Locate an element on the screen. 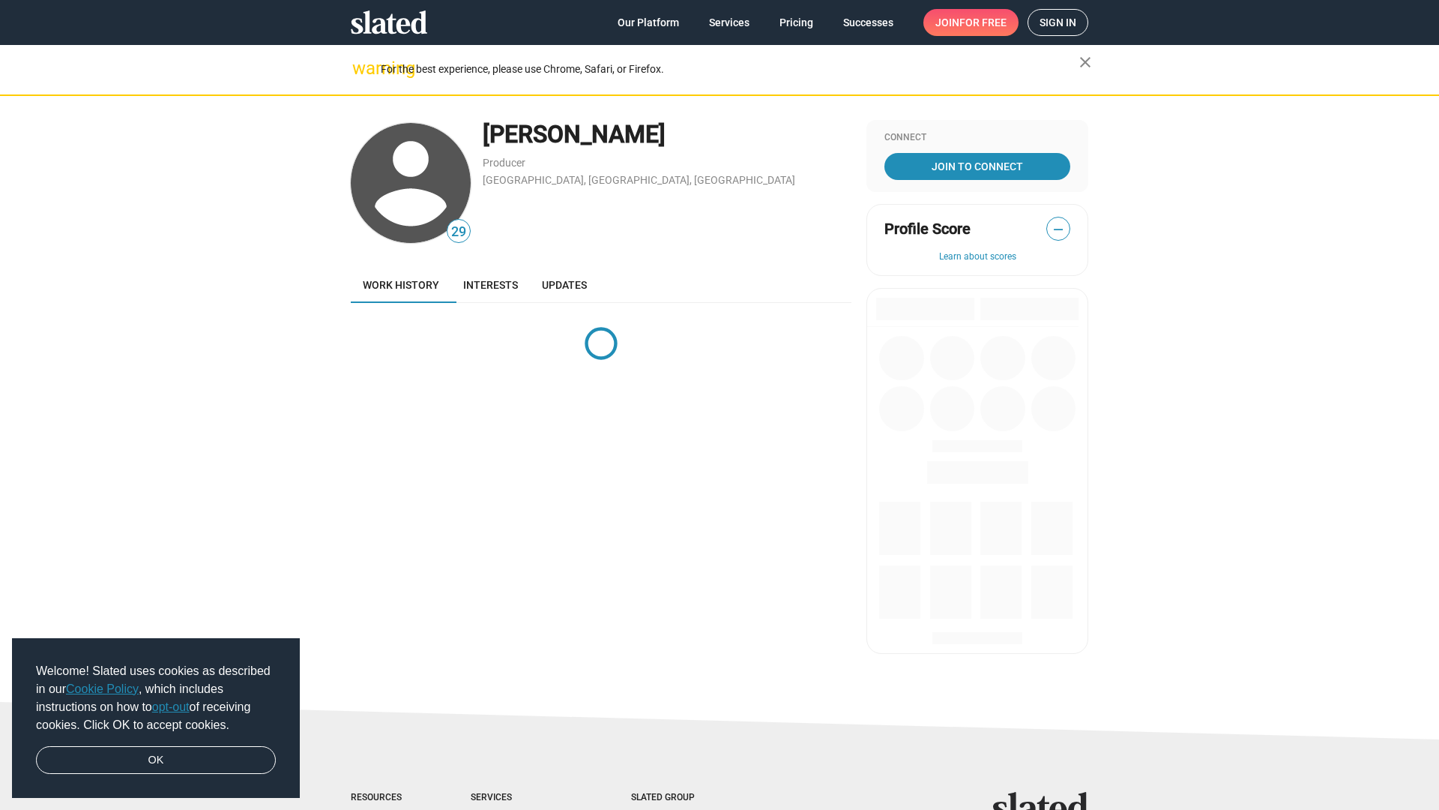 The width and height of the screenshot is (1439, 810). div: Connect is located at coordinates (978, 138).